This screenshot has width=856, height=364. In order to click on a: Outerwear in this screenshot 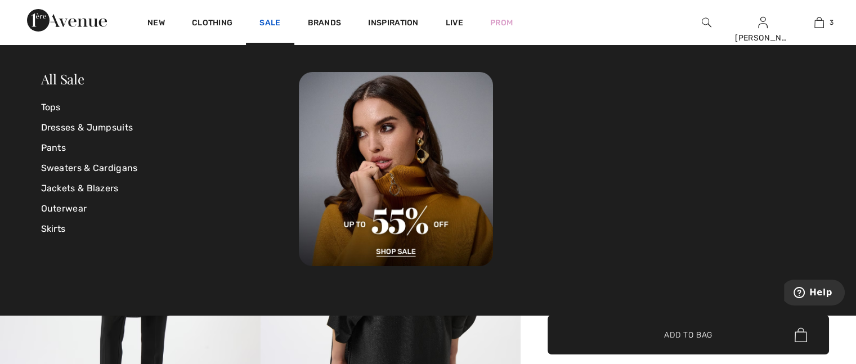, I will do `click(170, 209)`.